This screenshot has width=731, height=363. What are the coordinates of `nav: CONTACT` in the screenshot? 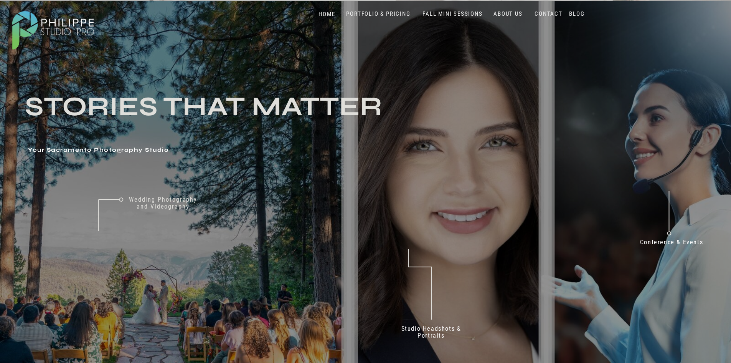 It's located at (549, 14).